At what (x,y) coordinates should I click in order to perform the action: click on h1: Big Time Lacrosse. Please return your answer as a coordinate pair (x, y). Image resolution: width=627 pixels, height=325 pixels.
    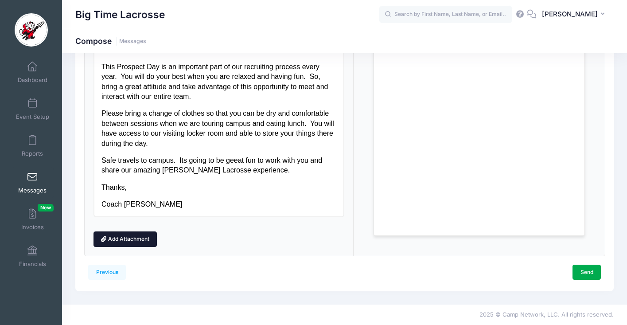
    Looking at the image, I should click on (120, 15).